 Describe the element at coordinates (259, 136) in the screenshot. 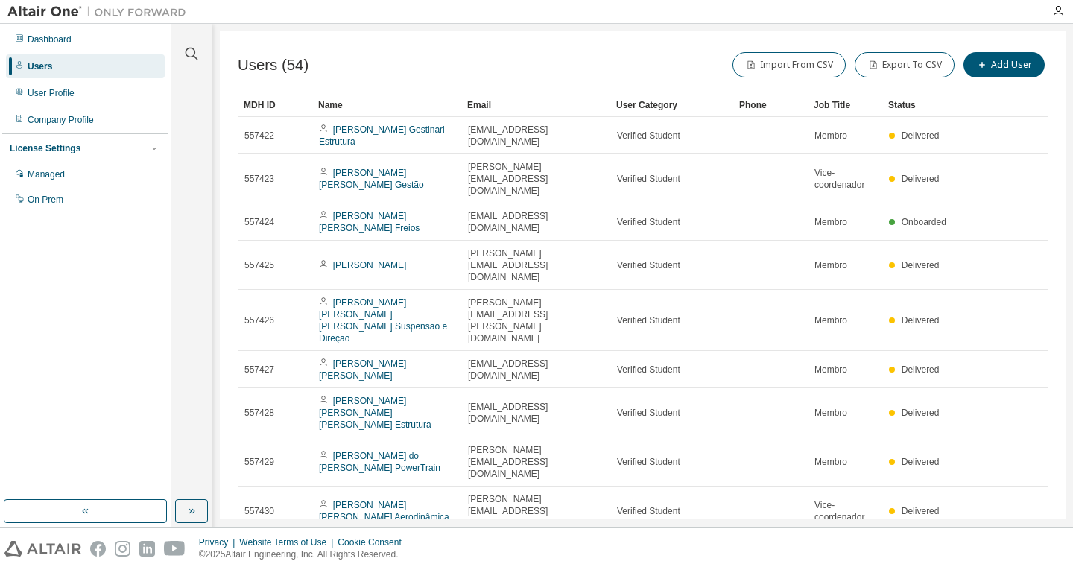

I see `span: 557422` at that location.